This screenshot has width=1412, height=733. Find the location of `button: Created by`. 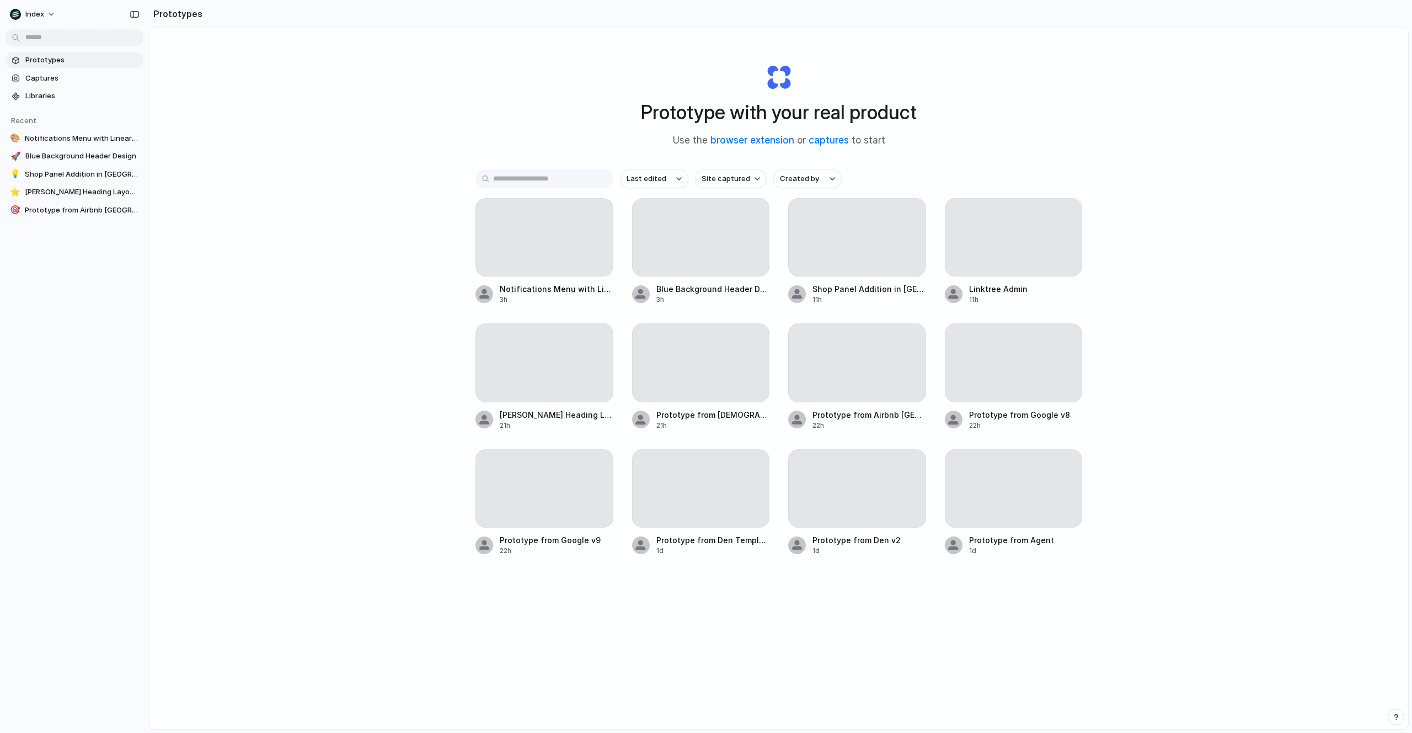

button: Created by is located at coordinates (808, 179).